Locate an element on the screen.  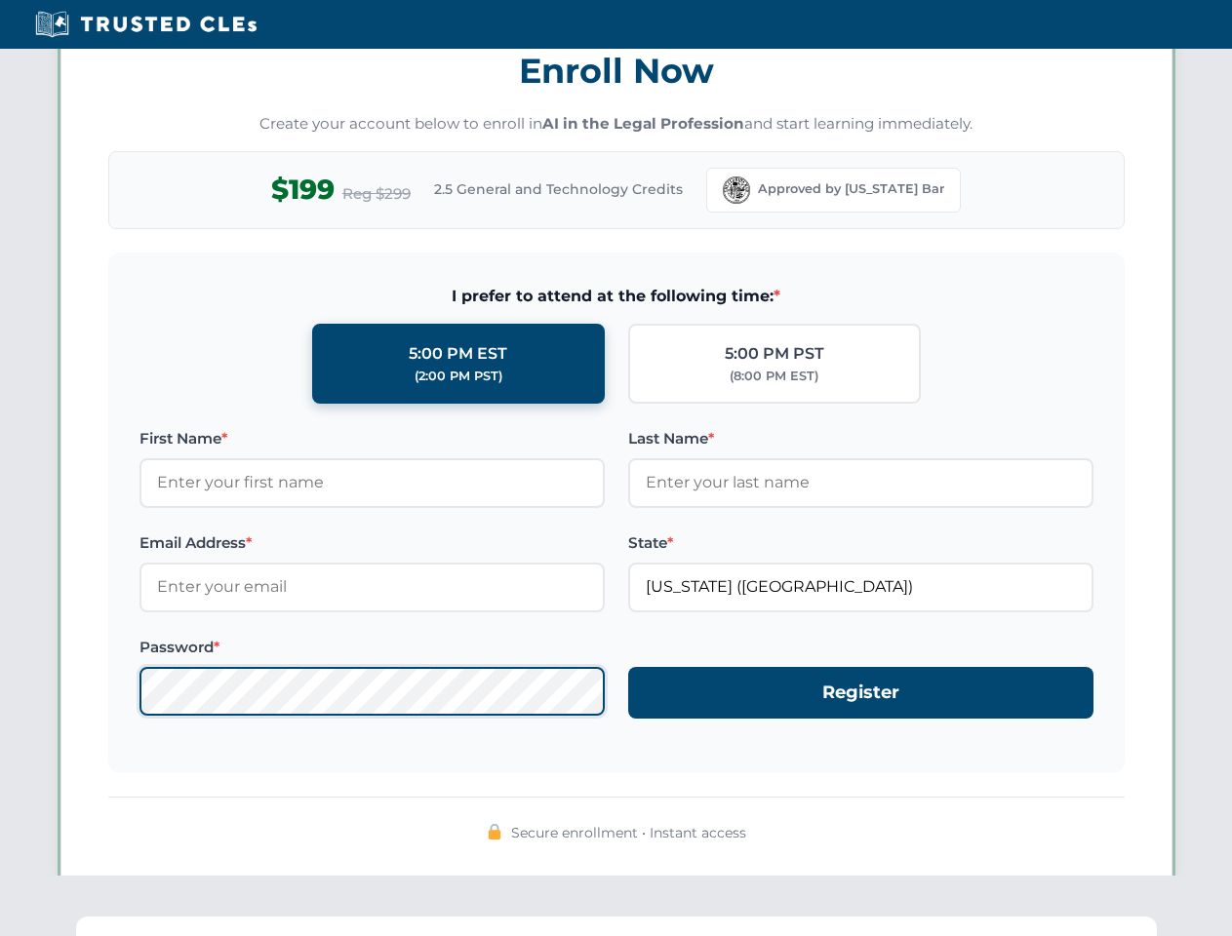
label: State is located at coordinates (860, 543).